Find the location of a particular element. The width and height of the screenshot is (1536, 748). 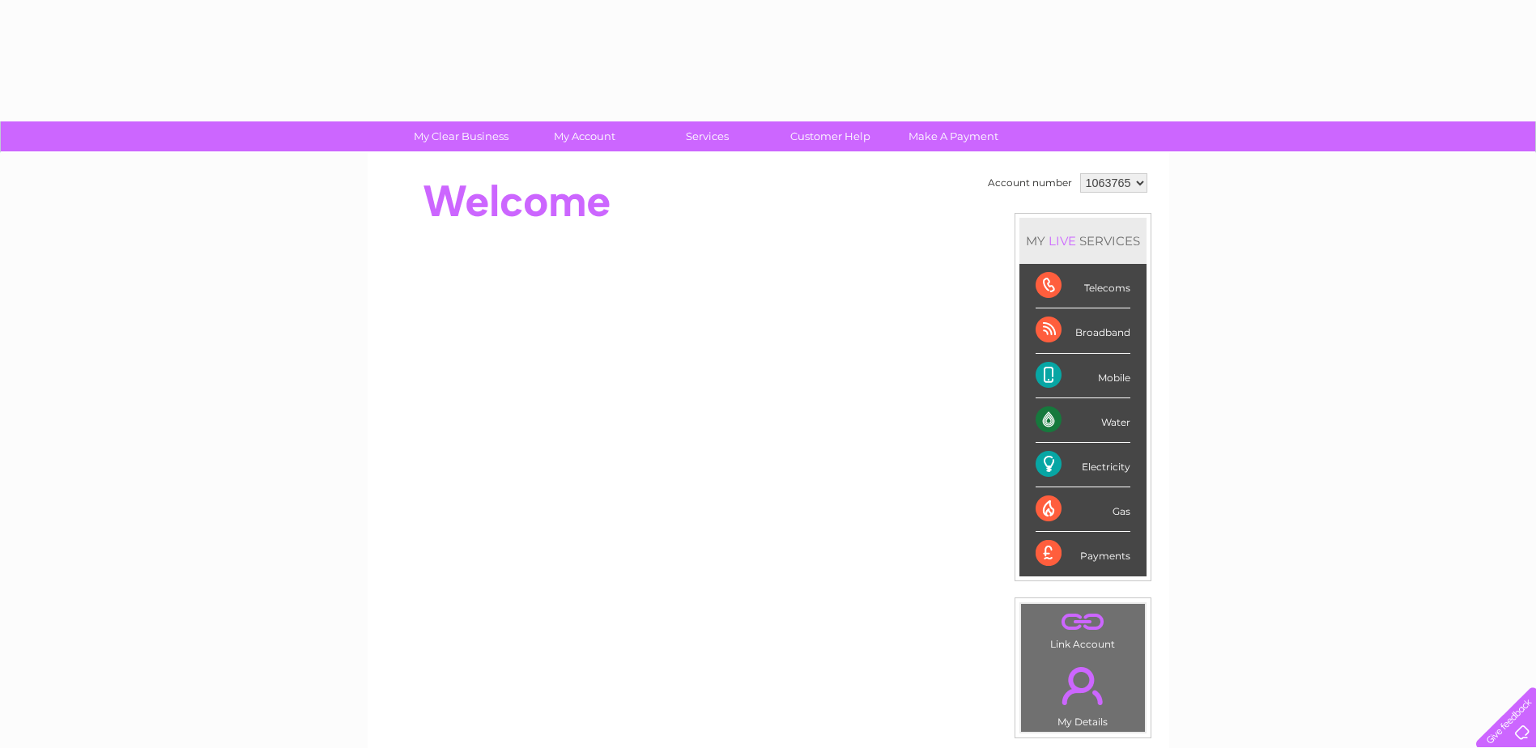

td: Link Account is located at coordinates (1082, 628).